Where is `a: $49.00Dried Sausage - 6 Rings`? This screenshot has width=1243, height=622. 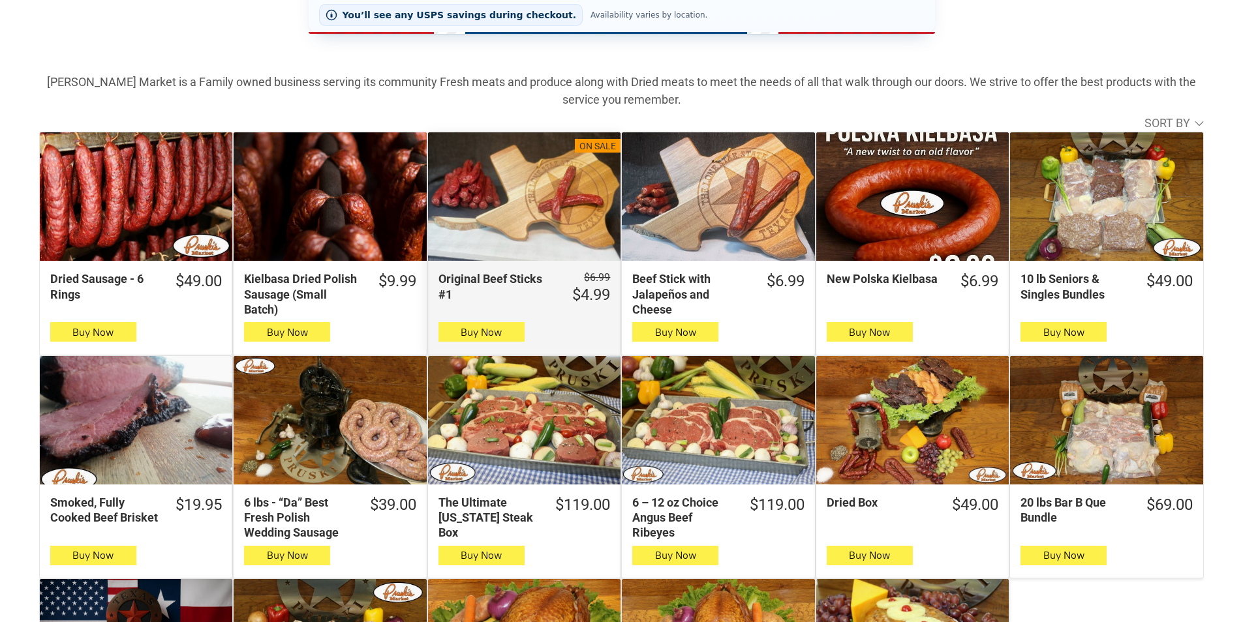 a: $49.00Dried Sausage - 6 Rings is located at coordinates (136, 286).